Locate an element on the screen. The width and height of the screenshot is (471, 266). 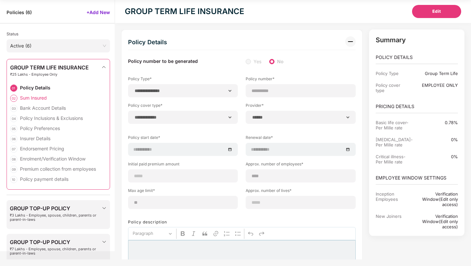
div: Endorsement Pricing is located at coordinates (42, 148).